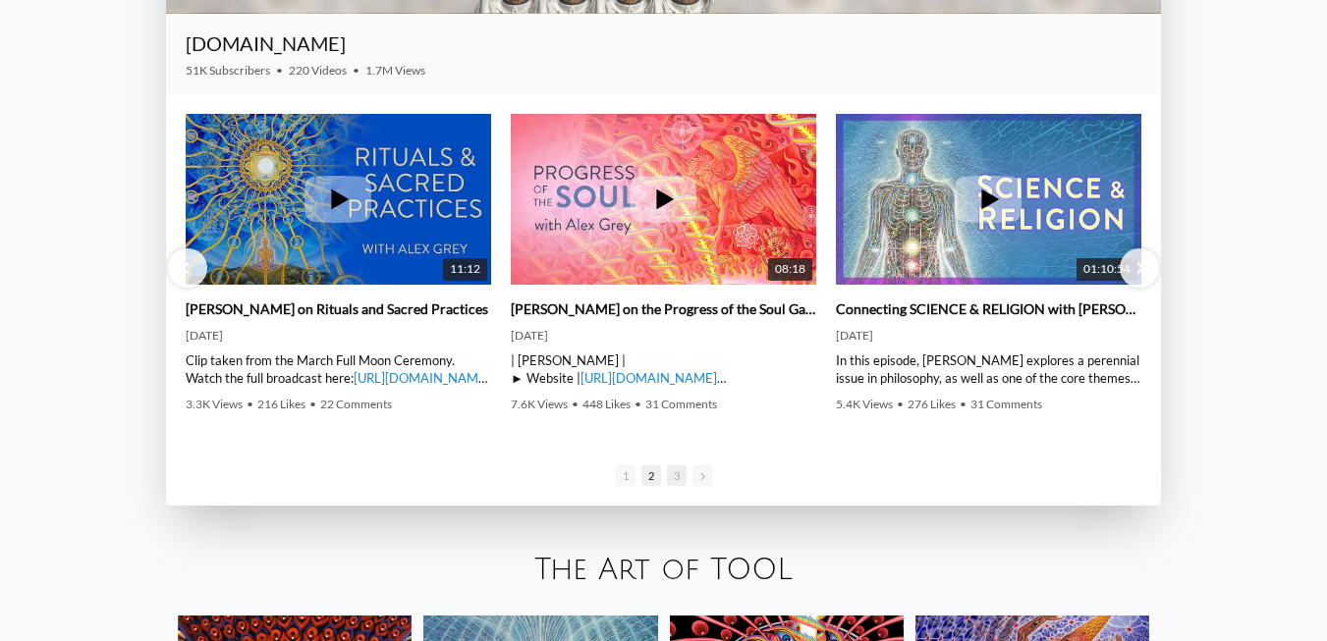 This screenshot has height=641, width=1327. I want to click on span: 220 Videos, so click(317, 70).